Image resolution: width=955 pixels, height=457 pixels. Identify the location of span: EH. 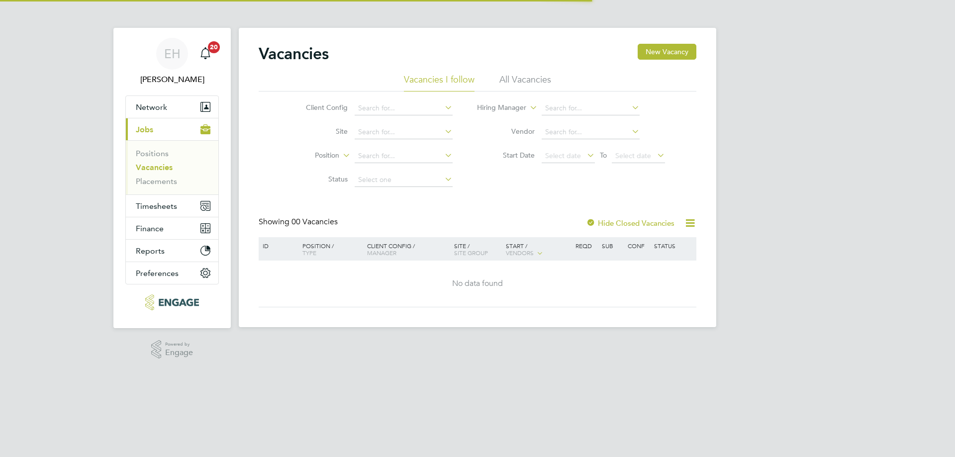
(172, 54).